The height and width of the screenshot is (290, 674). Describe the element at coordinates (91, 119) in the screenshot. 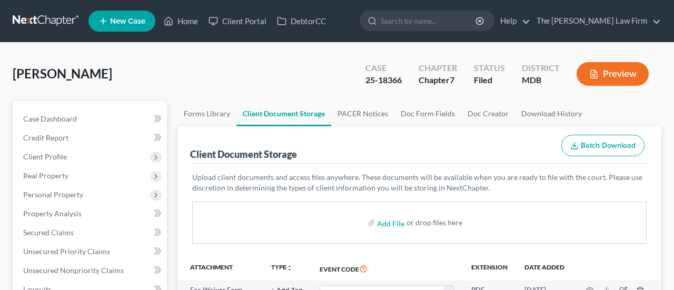

I see `a: Case Dashboard` at that location.